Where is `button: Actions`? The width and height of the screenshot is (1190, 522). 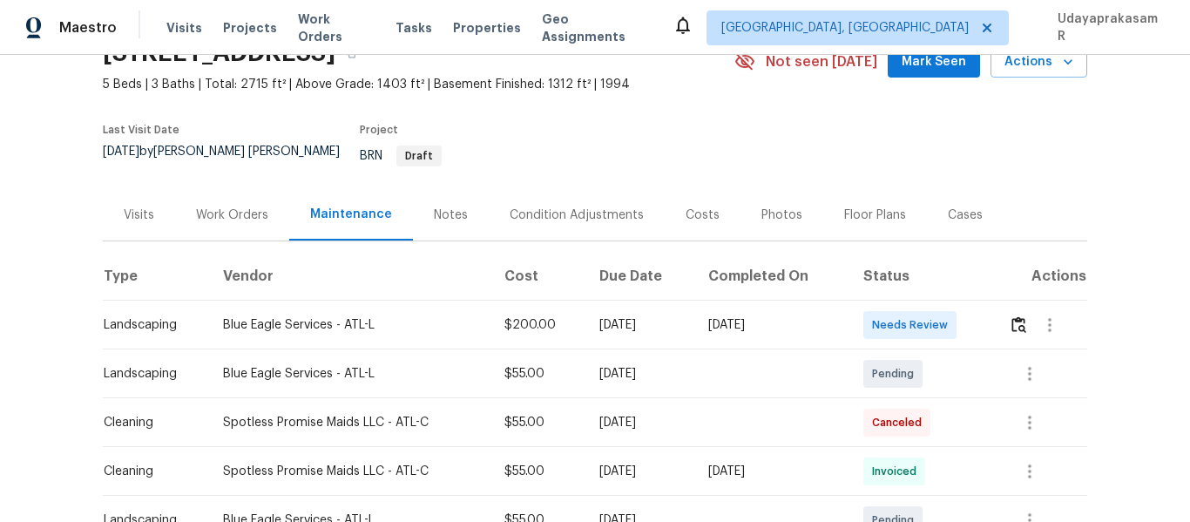 button: Actions is located at coordinates (1038, 62).